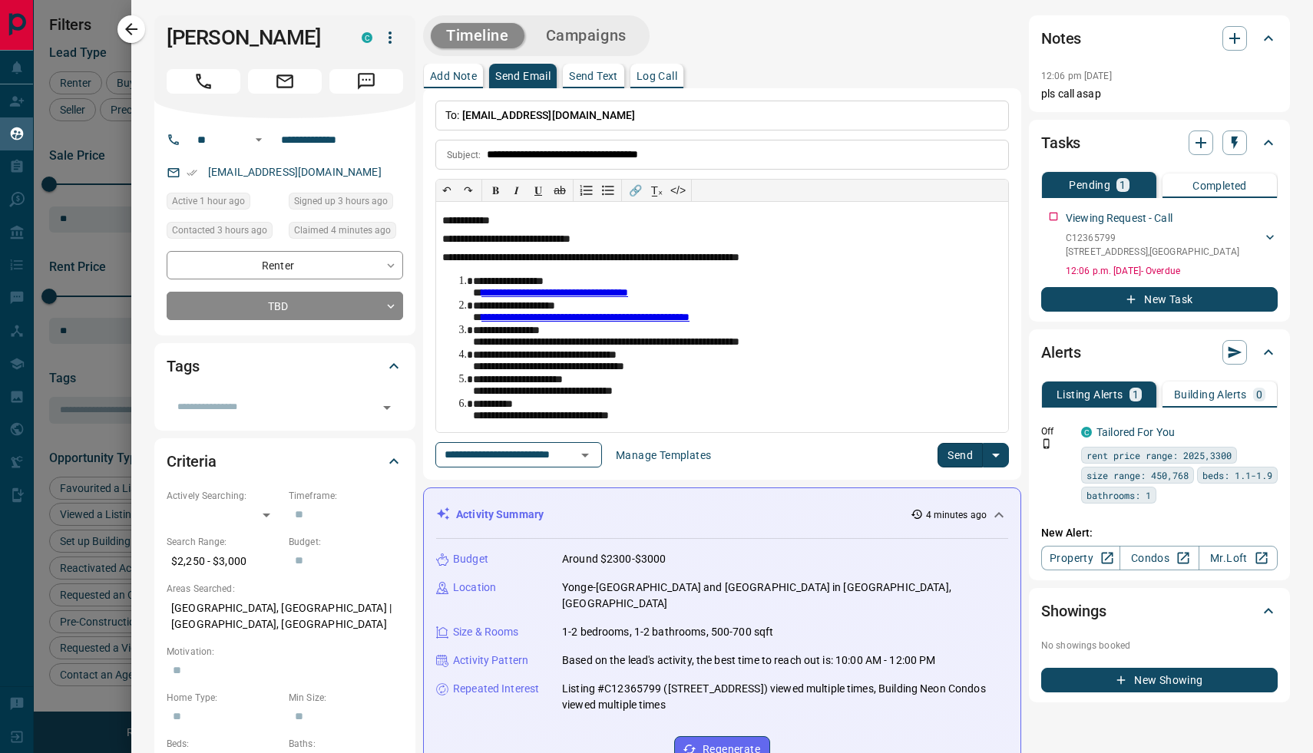 The image size is (1313, 753). I want to click on span: beds: 1.1-1.9, so click(1237, 475).